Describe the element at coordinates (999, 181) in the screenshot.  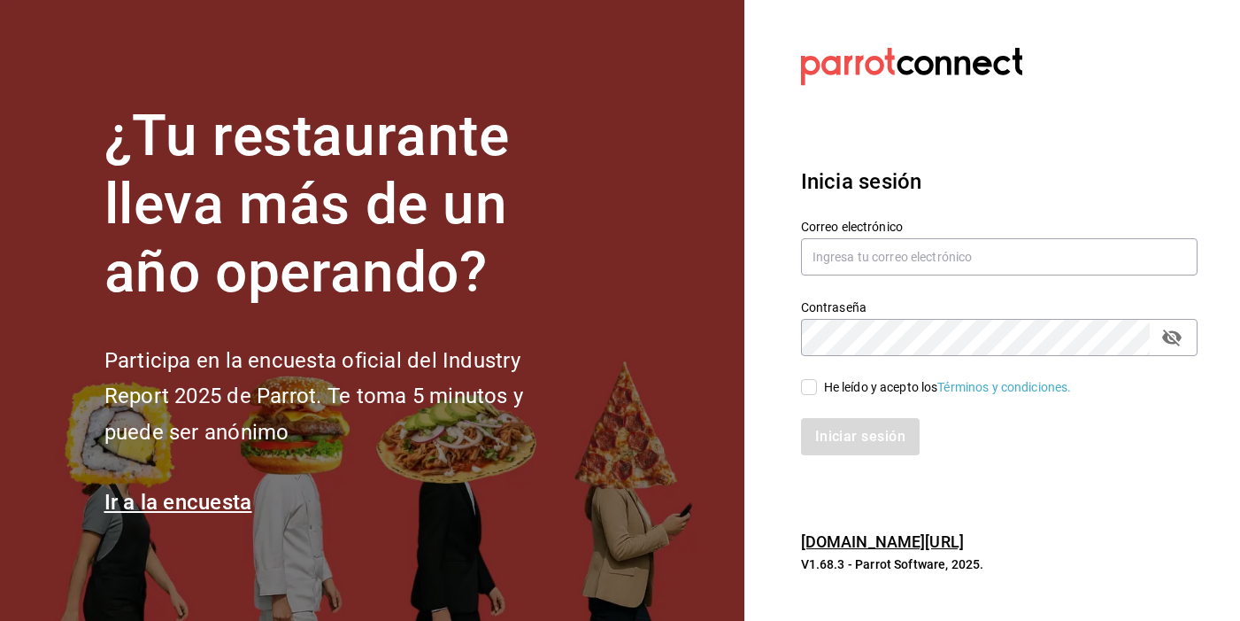
I see `h3: Inicia sesión` at that location.